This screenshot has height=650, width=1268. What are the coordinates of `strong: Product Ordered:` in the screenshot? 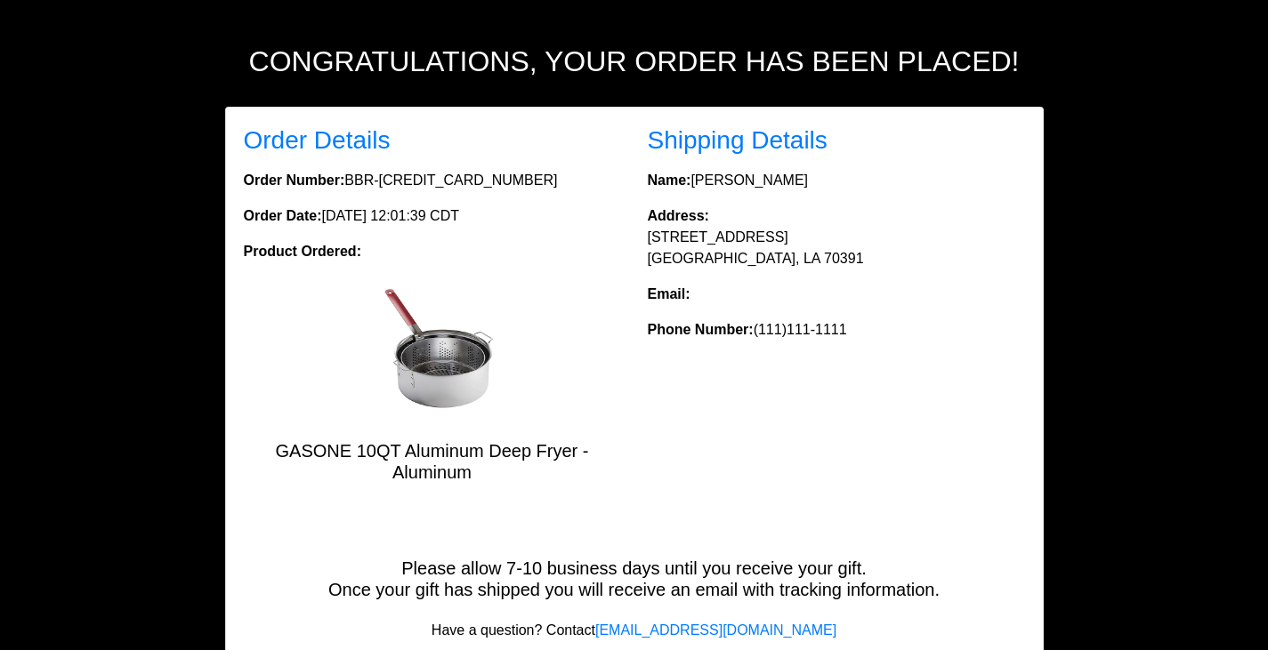 It's located at (303, 251).